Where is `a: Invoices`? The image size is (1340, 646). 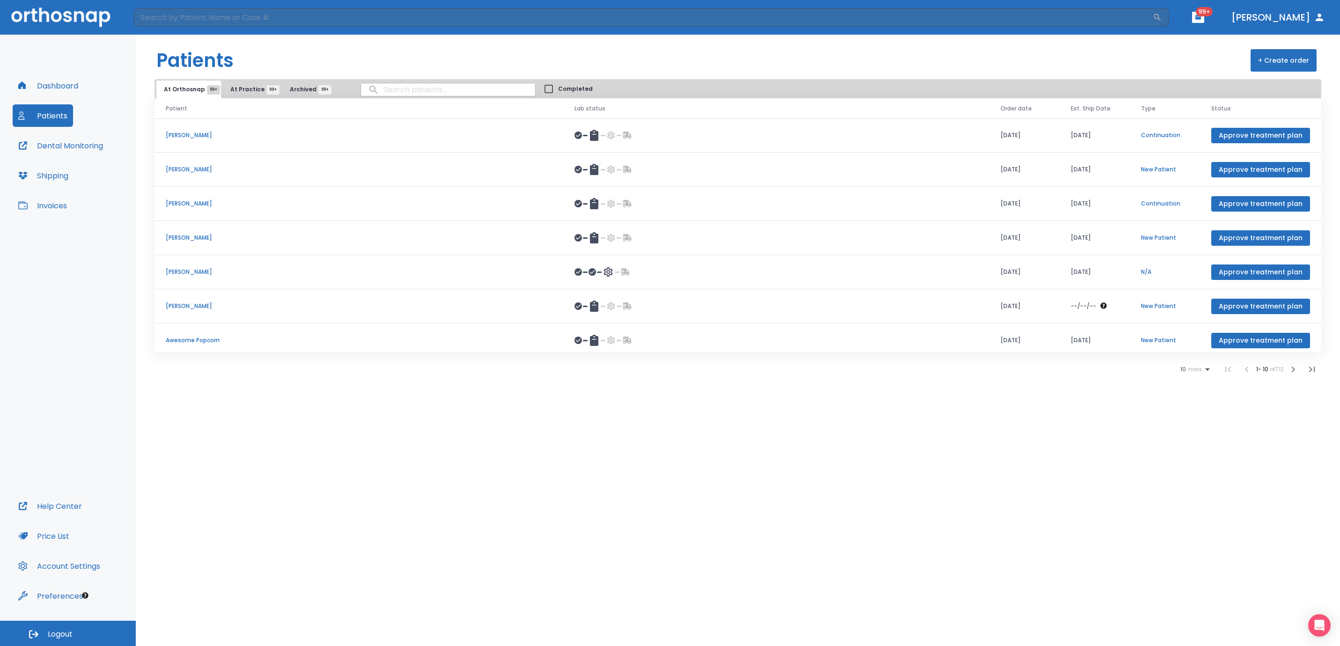 a: Invoices is located at coordinates (43, 205).